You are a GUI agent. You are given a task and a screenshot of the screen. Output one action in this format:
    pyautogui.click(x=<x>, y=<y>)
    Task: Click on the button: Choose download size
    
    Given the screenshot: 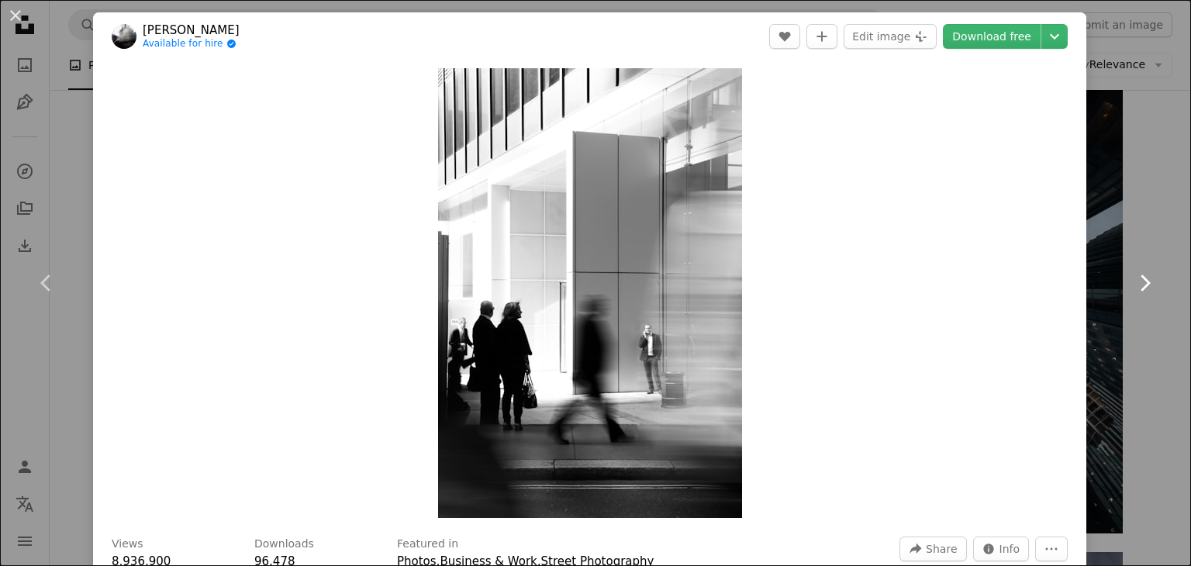 What is the action you would take?
    pyautogui.click(x=1054, y=36)
    